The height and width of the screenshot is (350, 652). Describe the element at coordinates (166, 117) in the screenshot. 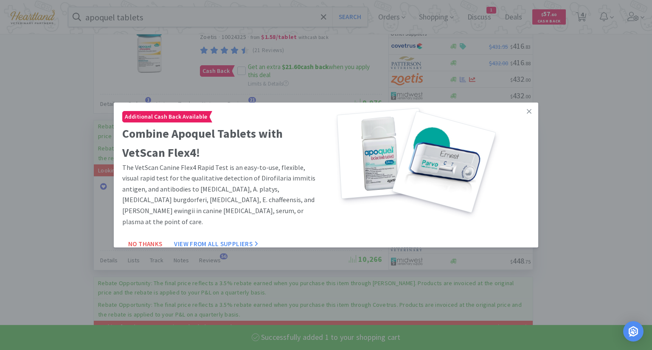

I see `span: Additional Cash Back Available` at that location.